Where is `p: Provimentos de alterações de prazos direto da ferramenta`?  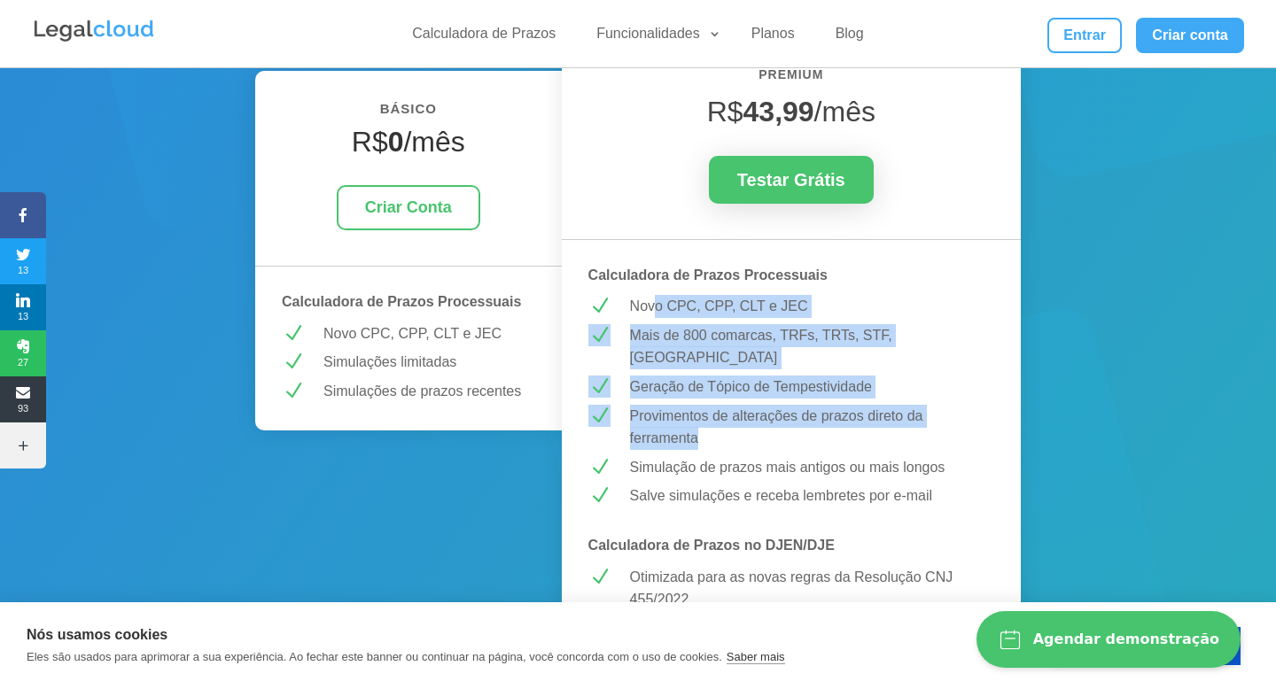 p: Provimentos de alterações de prazos direto da ferramenta is located at coordinates (811, 427).